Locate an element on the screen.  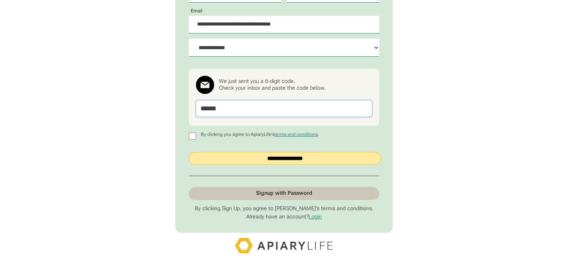
div: We just sent you a 6-digit code. Check your inbox and paste the code below. is located at coordinates (272, 85).